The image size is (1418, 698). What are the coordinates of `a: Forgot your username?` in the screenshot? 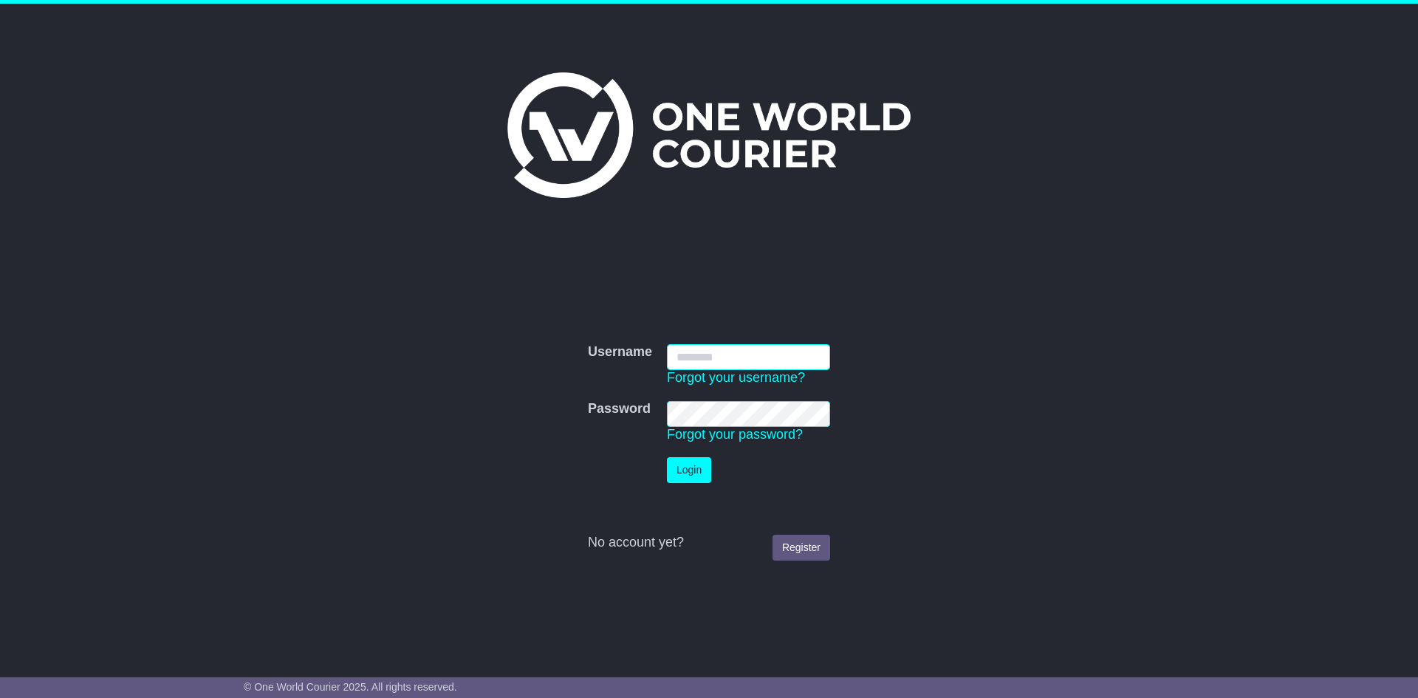 It's located at (736, 377).